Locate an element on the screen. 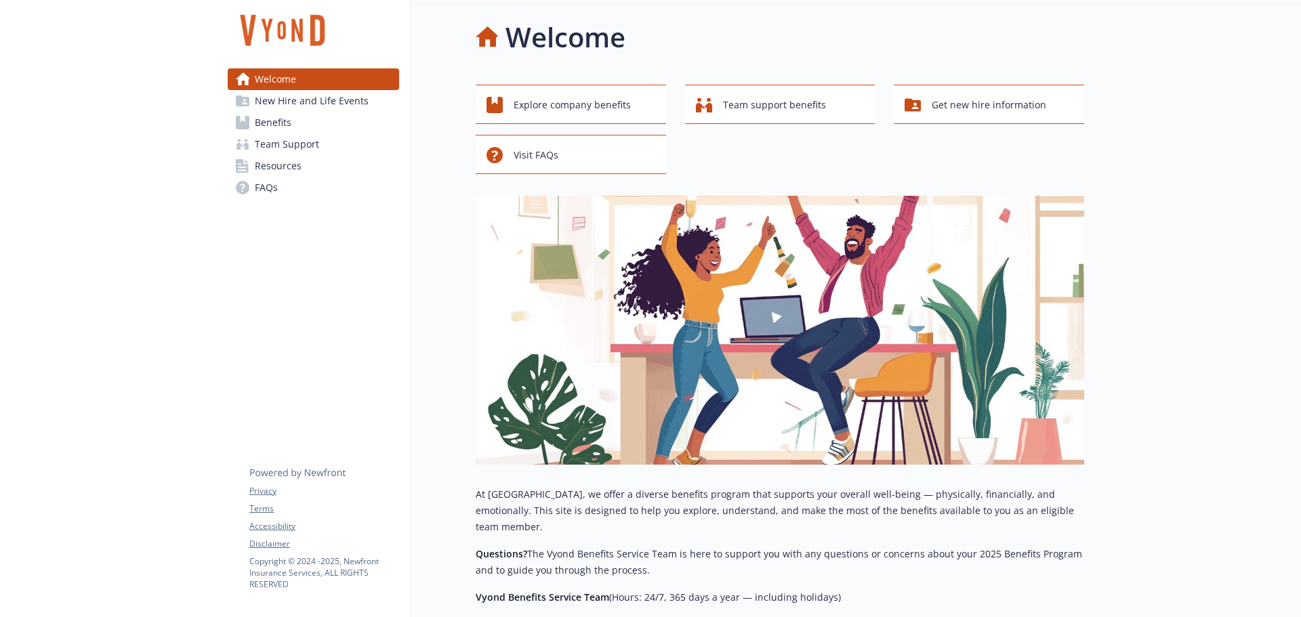  span: Team Support is located at coordinates (287, 144).